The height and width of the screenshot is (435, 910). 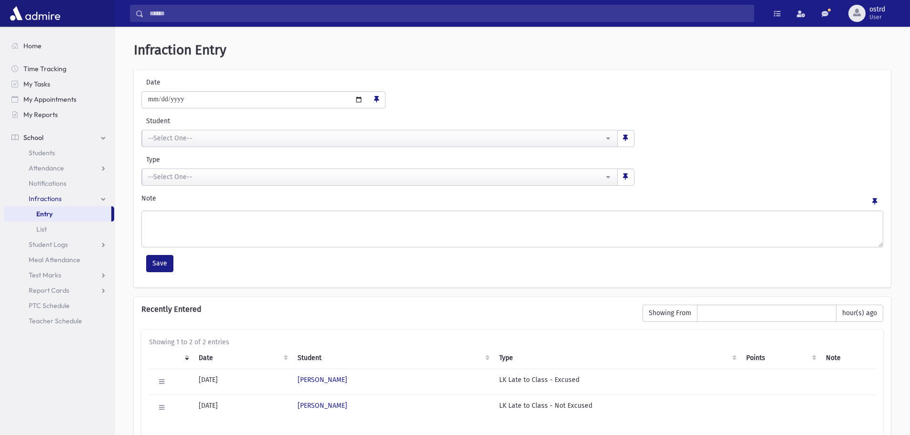 I want to click on th: Note, so click(x=848, y=358).